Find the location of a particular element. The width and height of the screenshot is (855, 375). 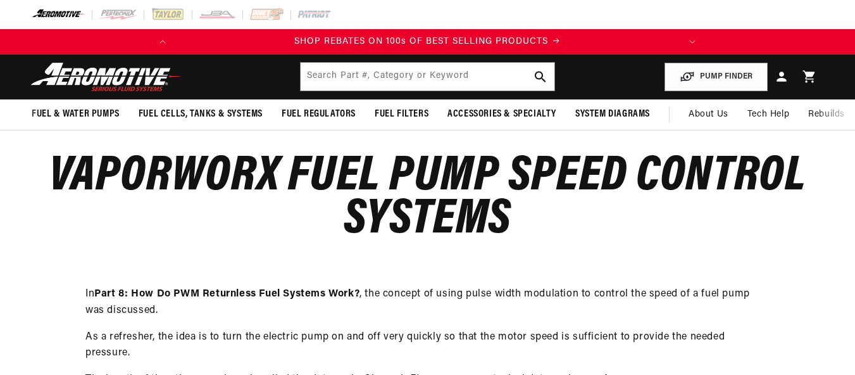

img: Aeromotive is located at coordinates (106, 77).